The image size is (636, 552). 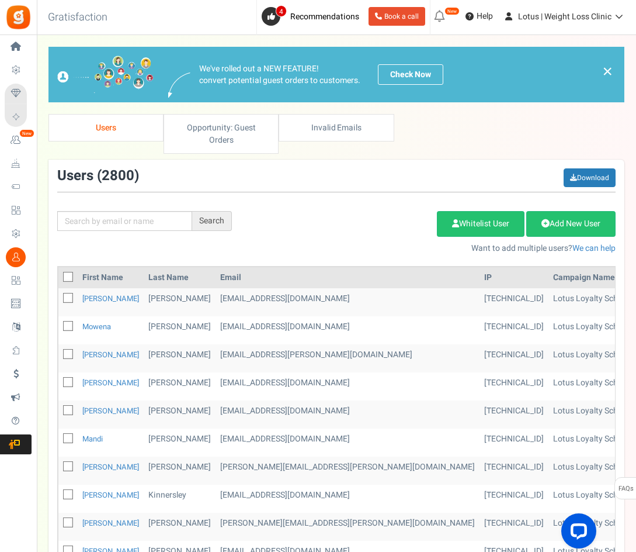 What do you see at coordinates (481, 224) in the screenshot?
I see `a: Whitelist User` at bounding box center [481, 224].